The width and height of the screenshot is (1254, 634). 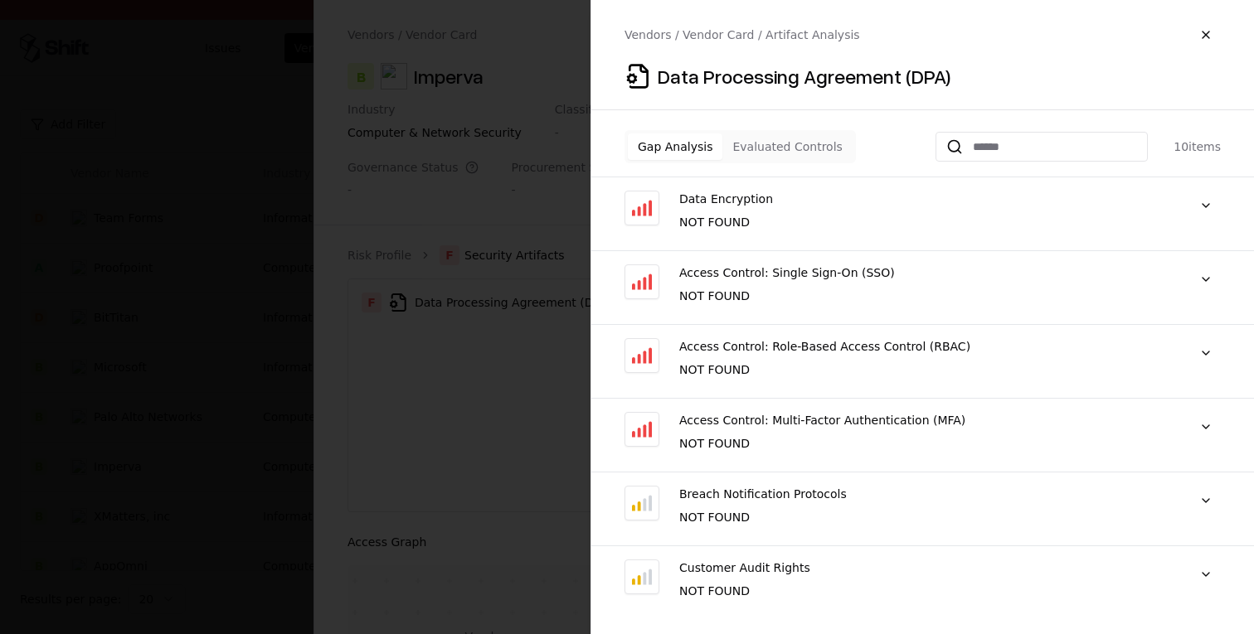 I want to click on div: Access Control: Single Sign-On (SSO), so click(x=925, y=273).